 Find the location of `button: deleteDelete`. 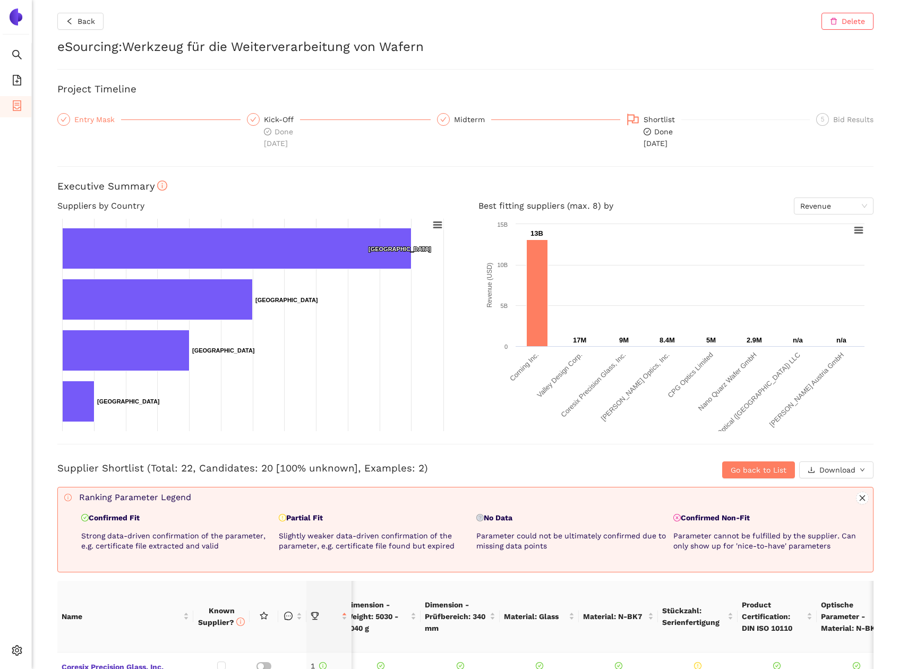

button: deleteDelete is located at coordinates (847, 21).